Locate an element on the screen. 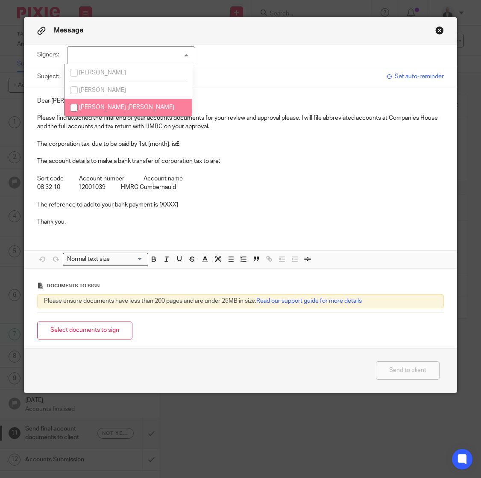  span: Set auto-reminder is located at coordinates (415, 76).